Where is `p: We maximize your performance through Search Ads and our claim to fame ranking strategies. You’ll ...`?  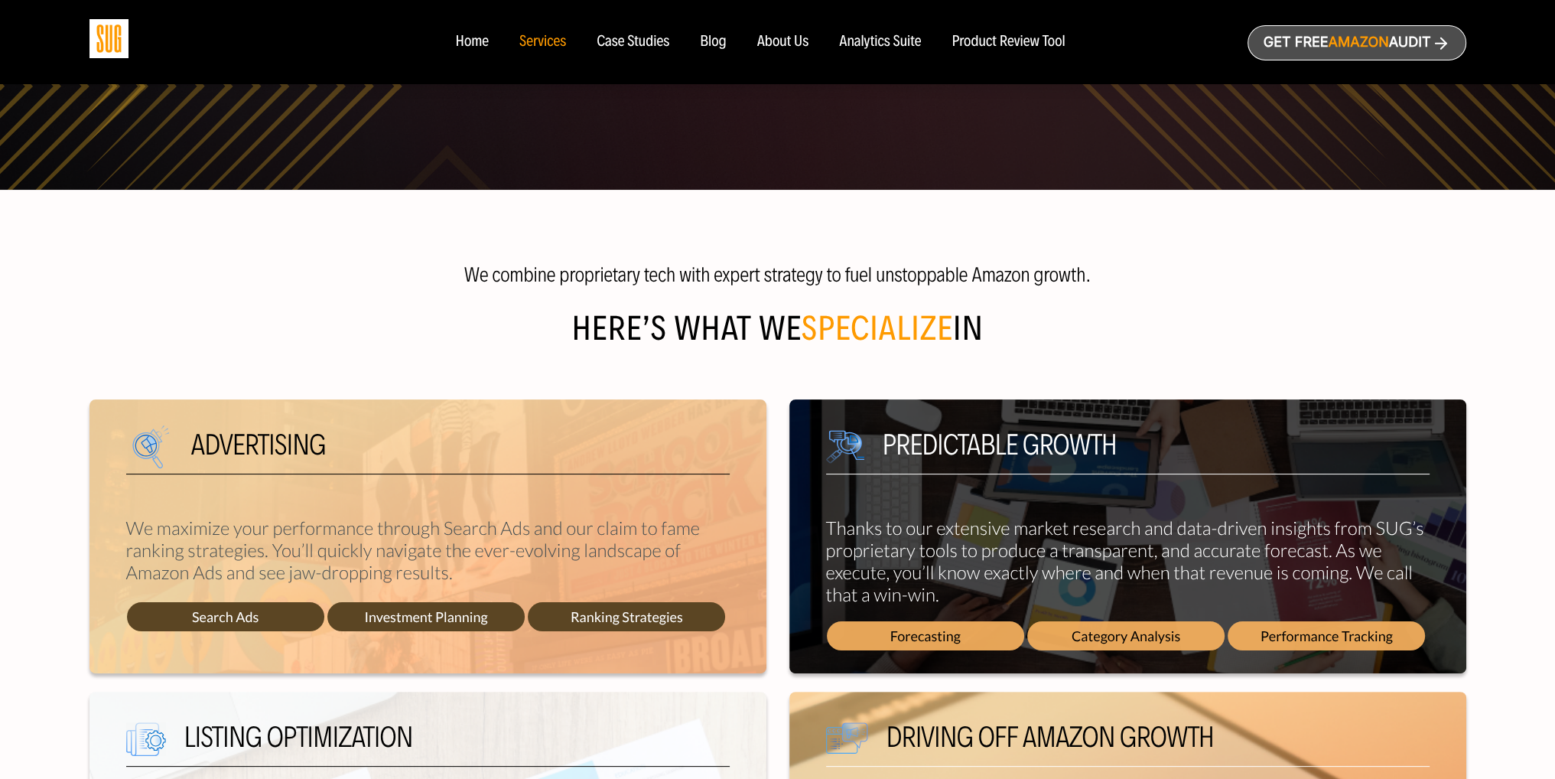 p: We maximize your performance through Search Ads and our claim to fame ranking strategies. You’ll ... is located at coordinates (427, 550).